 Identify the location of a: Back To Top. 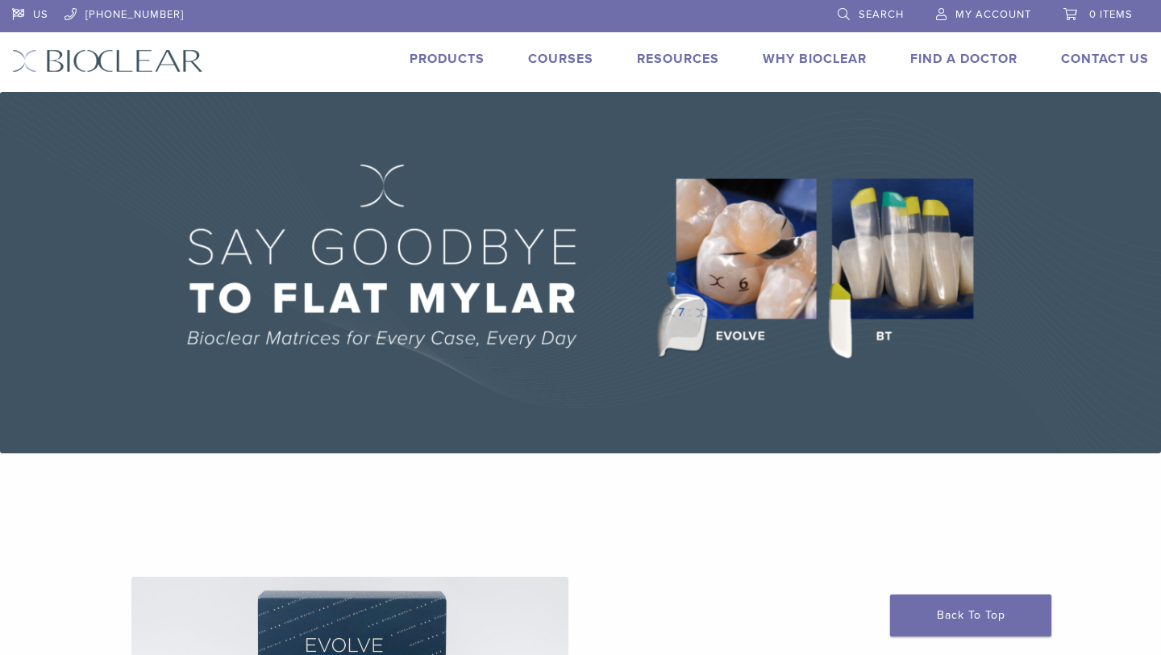
(971, 615).